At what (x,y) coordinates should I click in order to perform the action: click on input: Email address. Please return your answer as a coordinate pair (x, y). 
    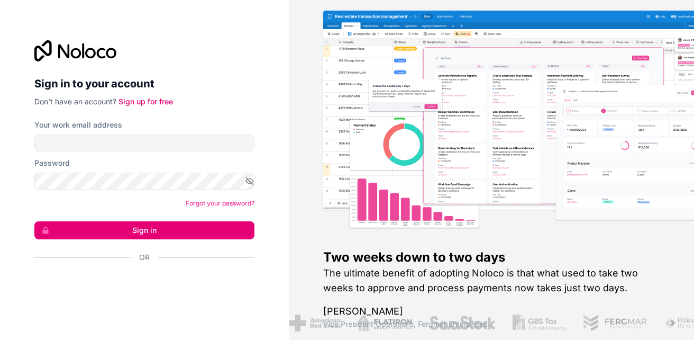
    Looking at the image, I should click on (144, 143).